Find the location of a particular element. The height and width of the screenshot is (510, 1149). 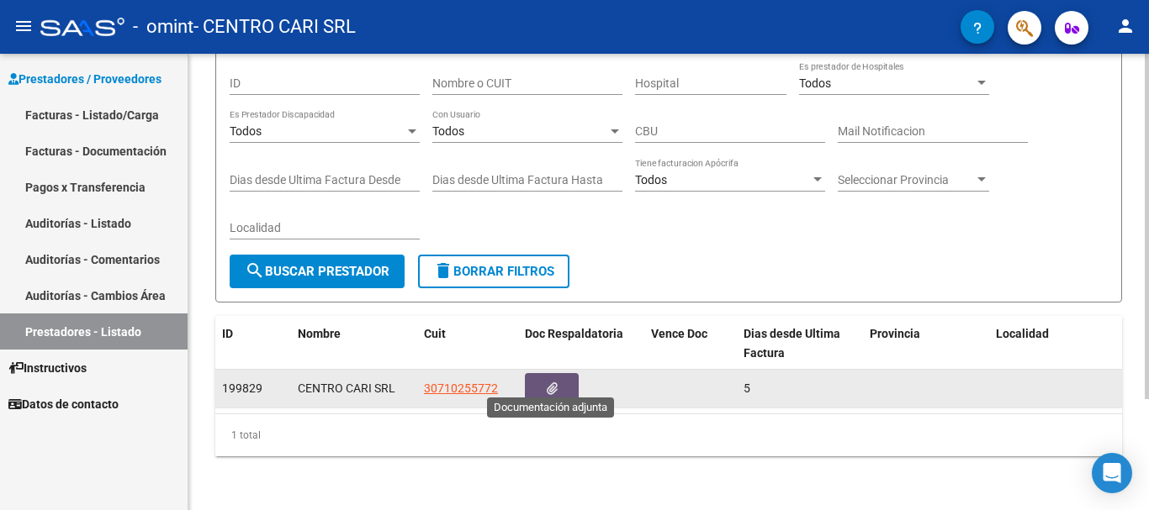

button: Buscar Prestador is located at coordinates (317, 272).